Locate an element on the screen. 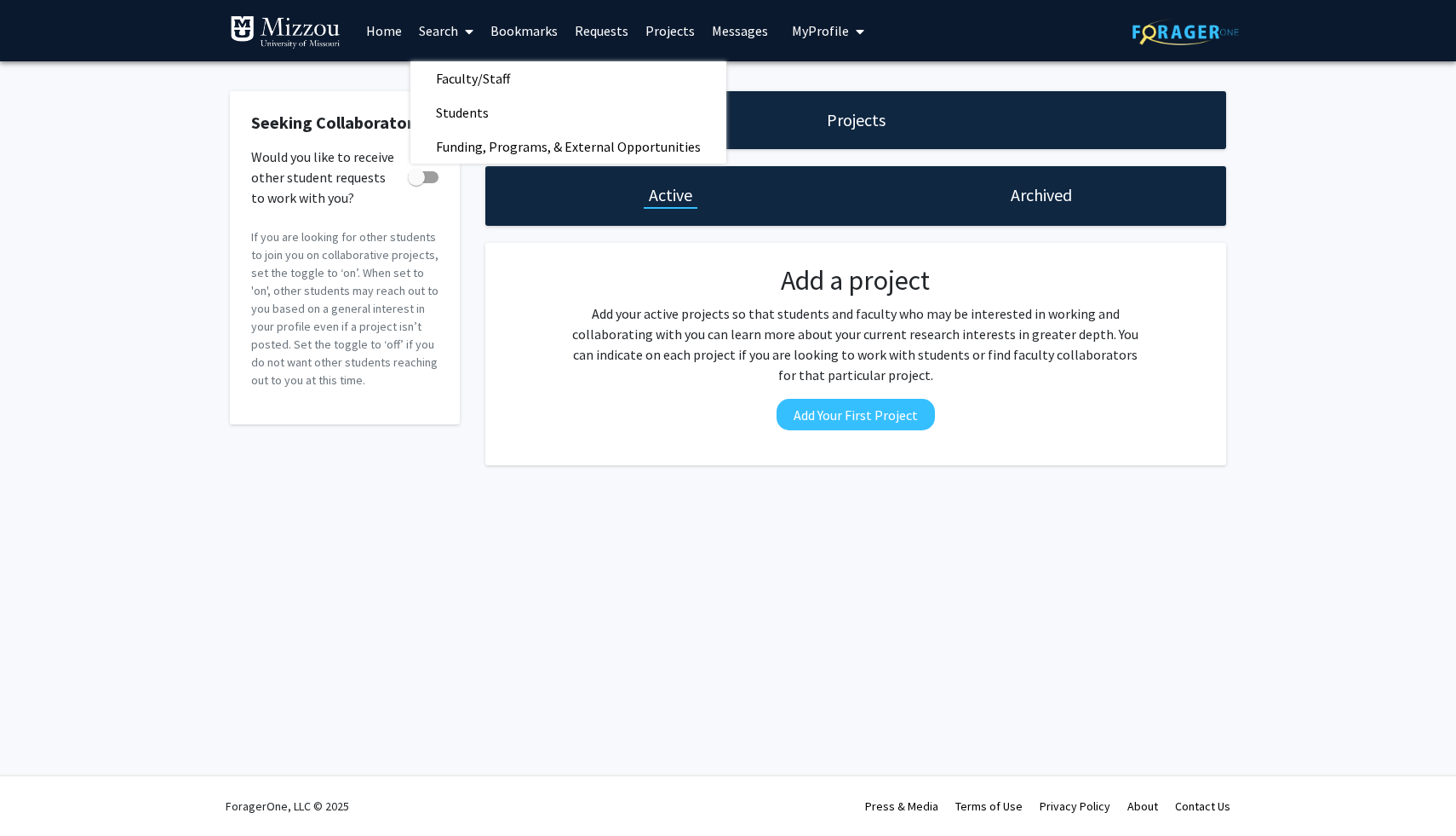  img: ForagerOne Logo is located at coordinates (1186, 32).